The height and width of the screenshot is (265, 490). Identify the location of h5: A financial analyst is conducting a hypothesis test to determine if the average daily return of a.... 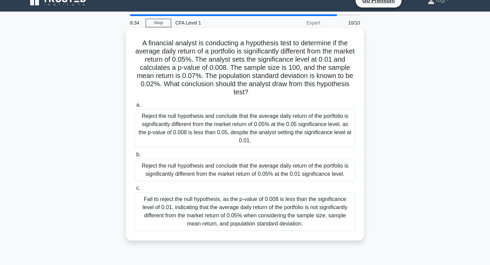
(245, 68).